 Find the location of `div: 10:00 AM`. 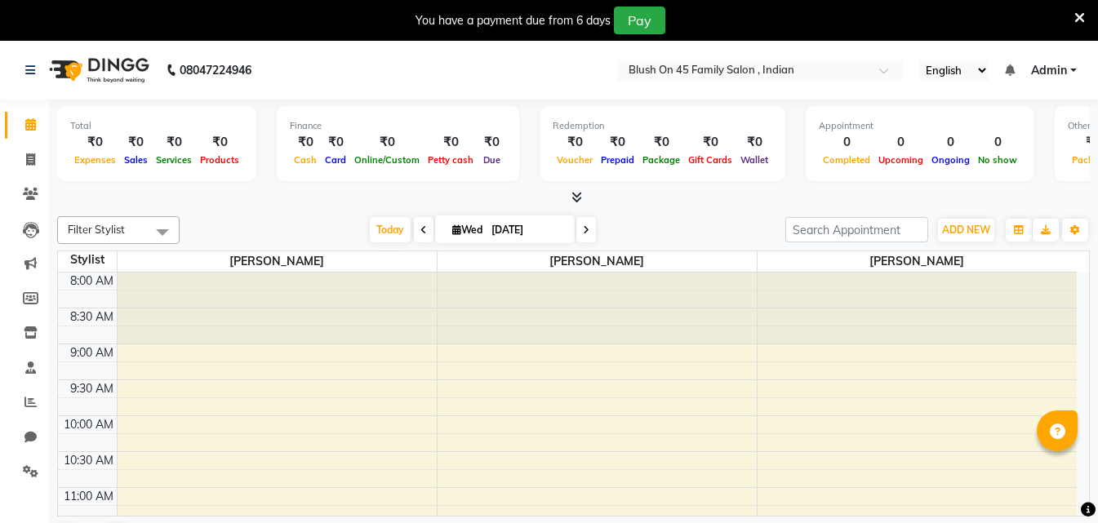

div: 10:00 AM is located at coordinates (88, 425).